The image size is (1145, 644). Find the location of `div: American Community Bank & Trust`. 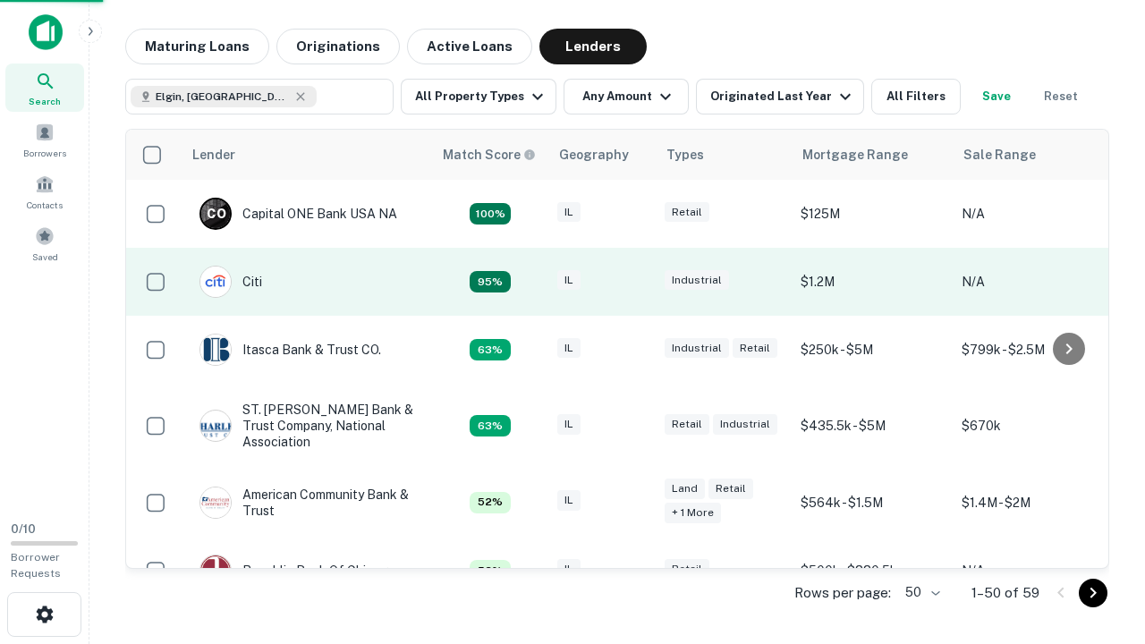

div: American Community Bank & Trust is located at coordinates (307, 503).